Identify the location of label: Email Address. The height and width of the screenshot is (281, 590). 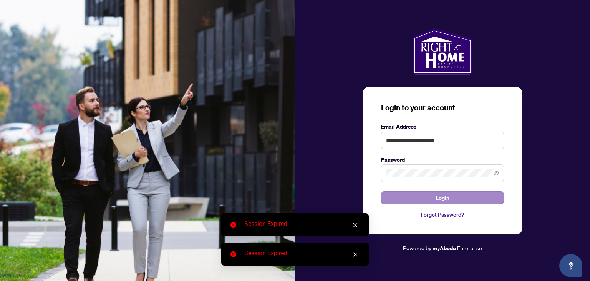
(443, 126).